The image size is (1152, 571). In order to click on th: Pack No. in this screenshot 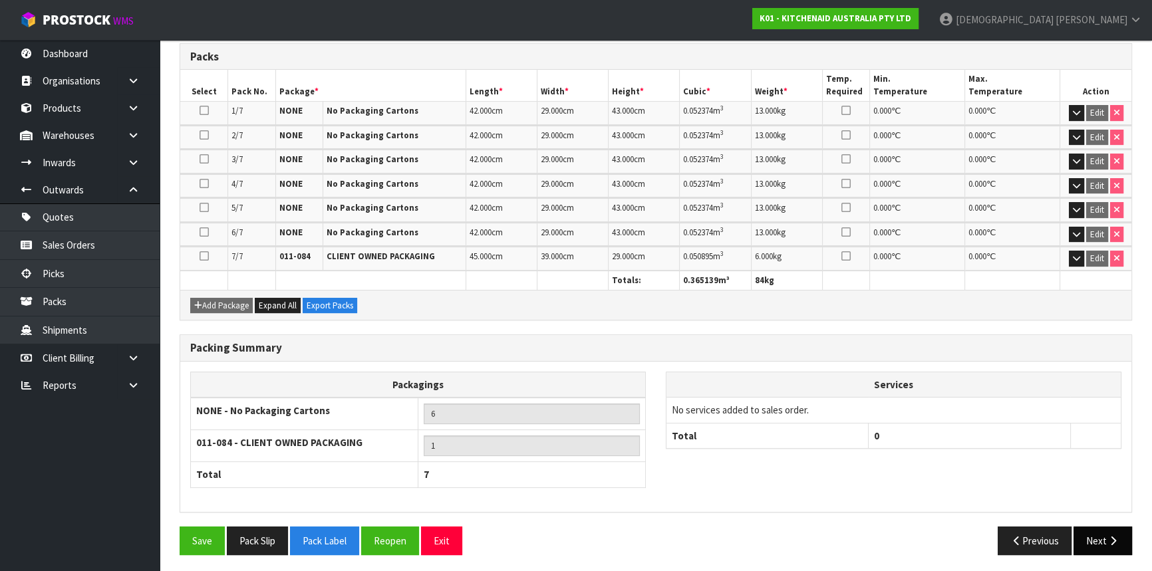, I will do `click(252, 85)`.